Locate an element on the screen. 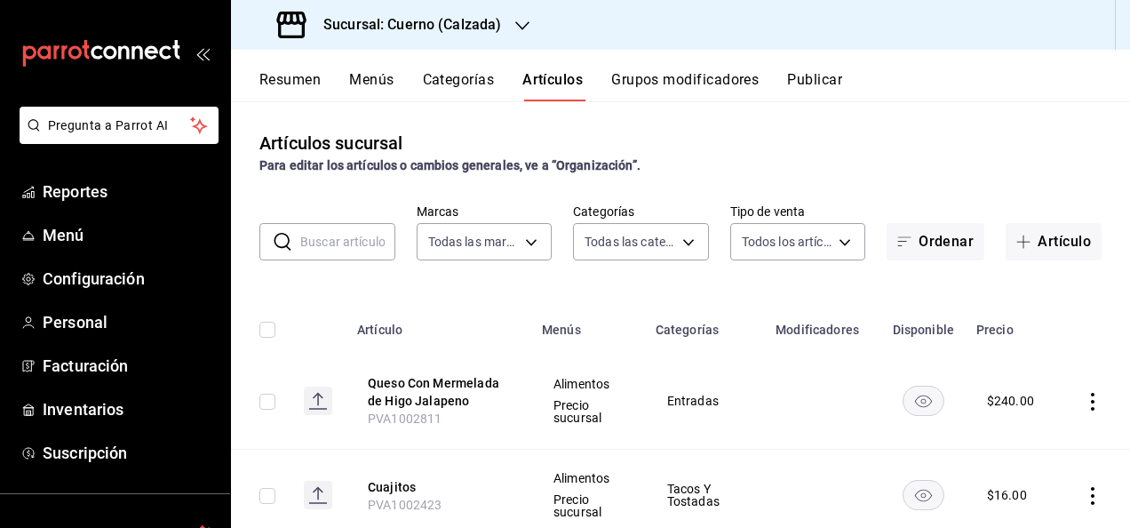  button: Pregunta a Parrot AI is located at coordinates (119, 125).